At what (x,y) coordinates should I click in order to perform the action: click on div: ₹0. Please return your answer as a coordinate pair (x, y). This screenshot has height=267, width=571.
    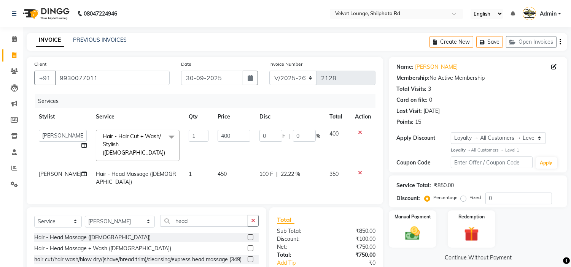
    Looking at the image, I should click on (358, 263).